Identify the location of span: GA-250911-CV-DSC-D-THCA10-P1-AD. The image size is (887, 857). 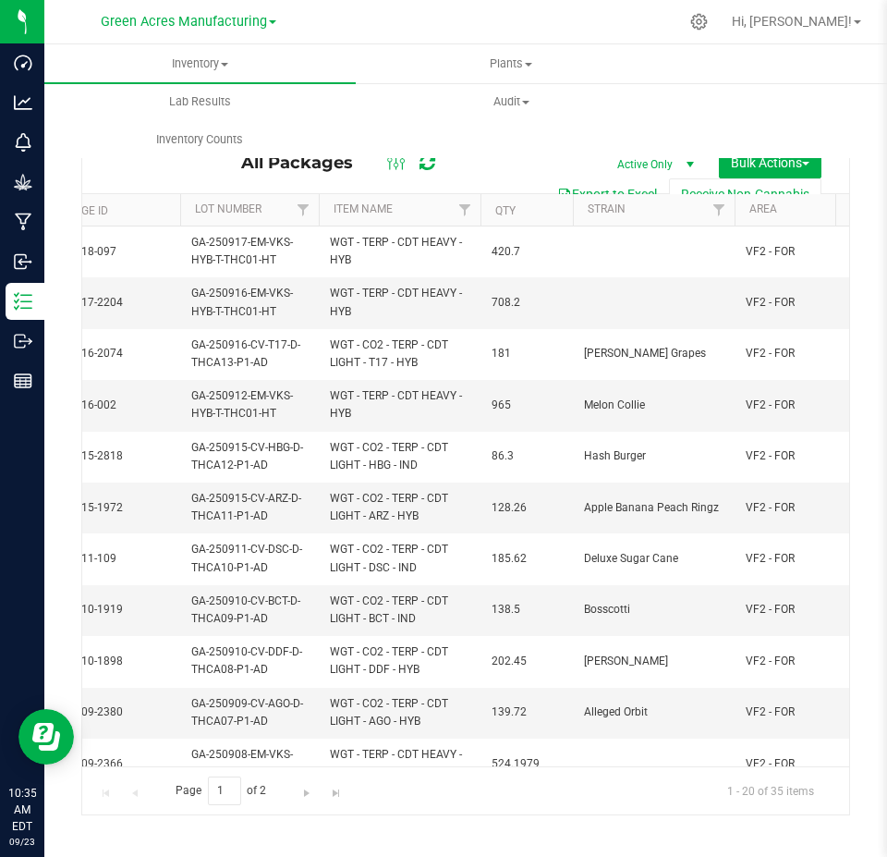
(250, 558).